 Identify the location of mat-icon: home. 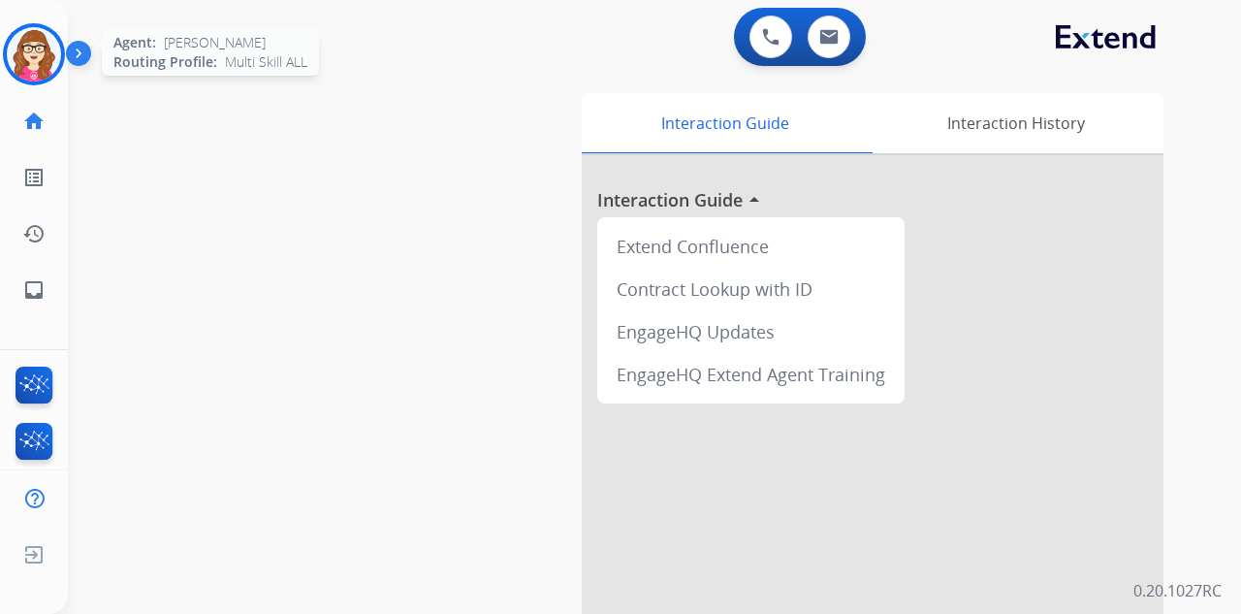
(34, 121).